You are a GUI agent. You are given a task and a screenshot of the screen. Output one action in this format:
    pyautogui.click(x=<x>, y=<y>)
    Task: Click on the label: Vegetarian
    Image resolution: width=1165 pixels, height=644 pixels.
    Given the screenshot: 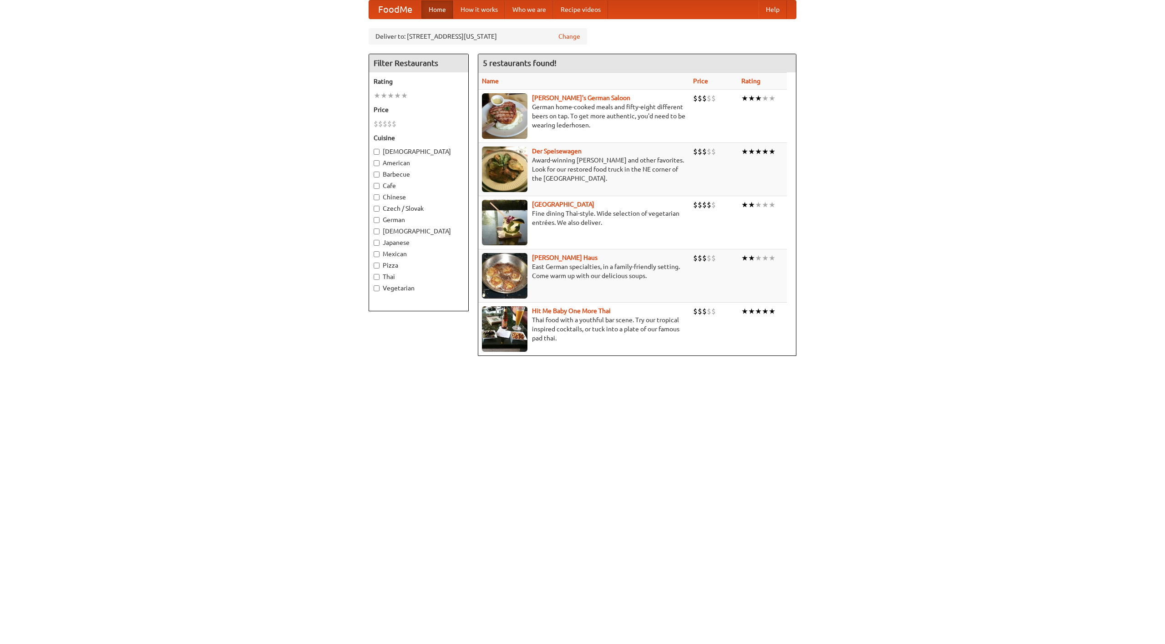 What is the action you would take?
    pyautogui.click(x=419, y=288)
    